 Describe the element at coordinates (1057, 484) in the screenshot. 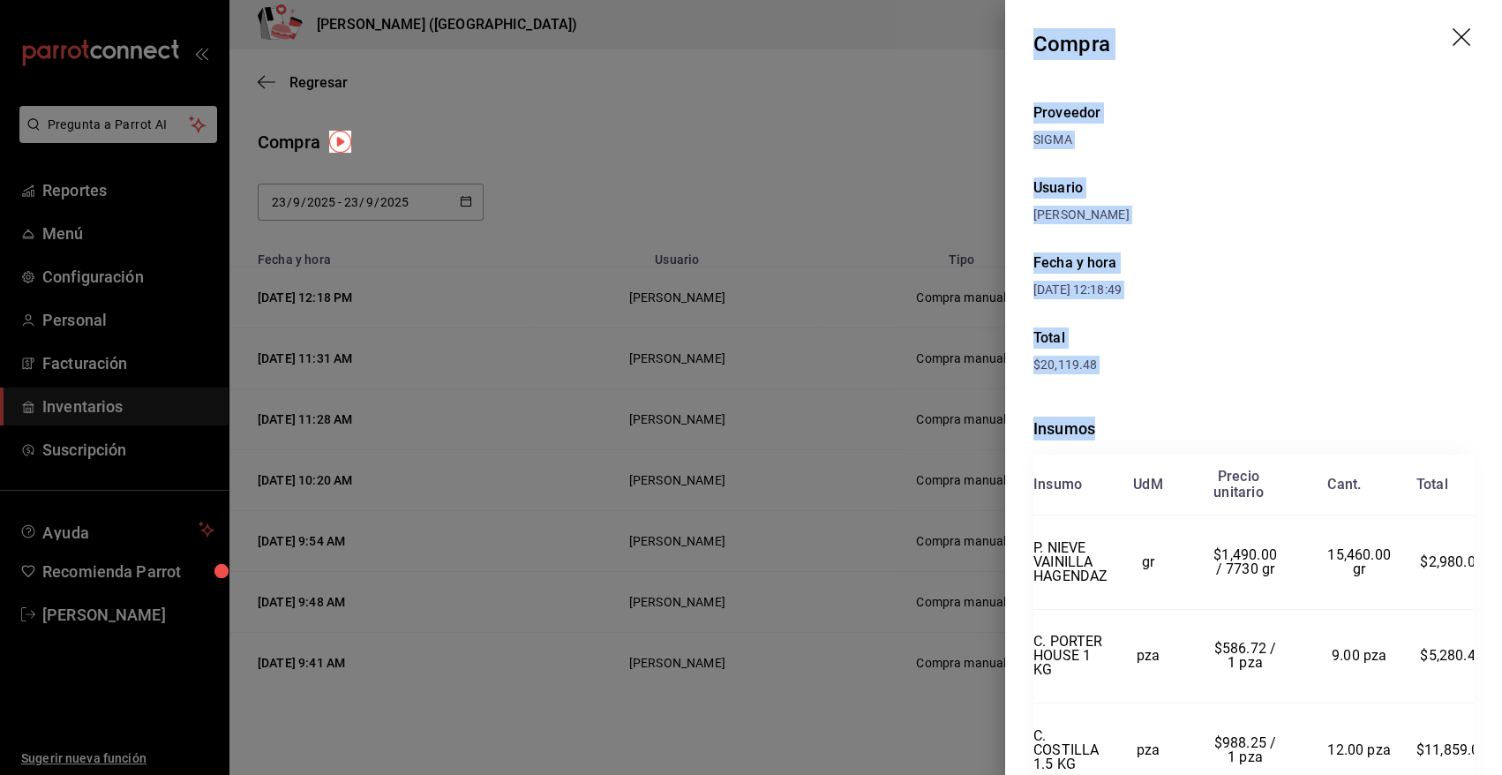

I see `div: Insumo` at that location.